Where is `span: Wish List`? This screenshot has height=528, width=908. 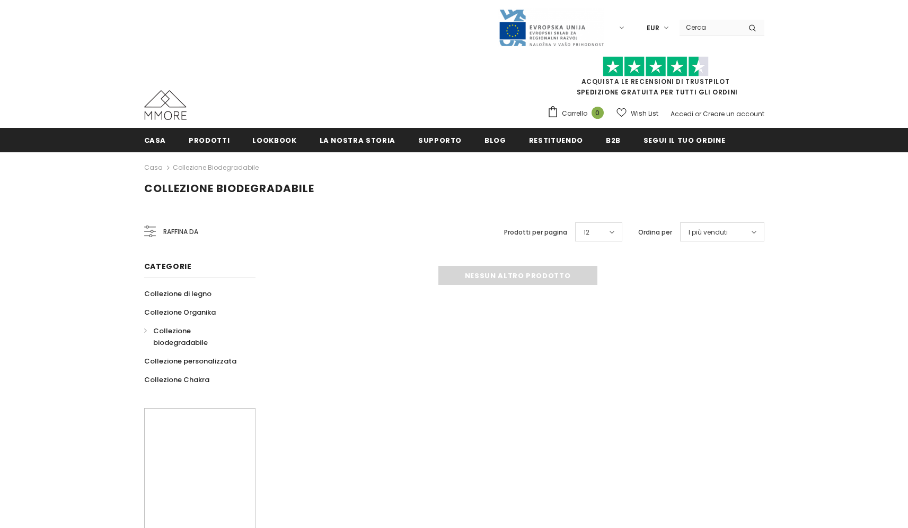
span: Wish List is located at coordinates (645, 113).